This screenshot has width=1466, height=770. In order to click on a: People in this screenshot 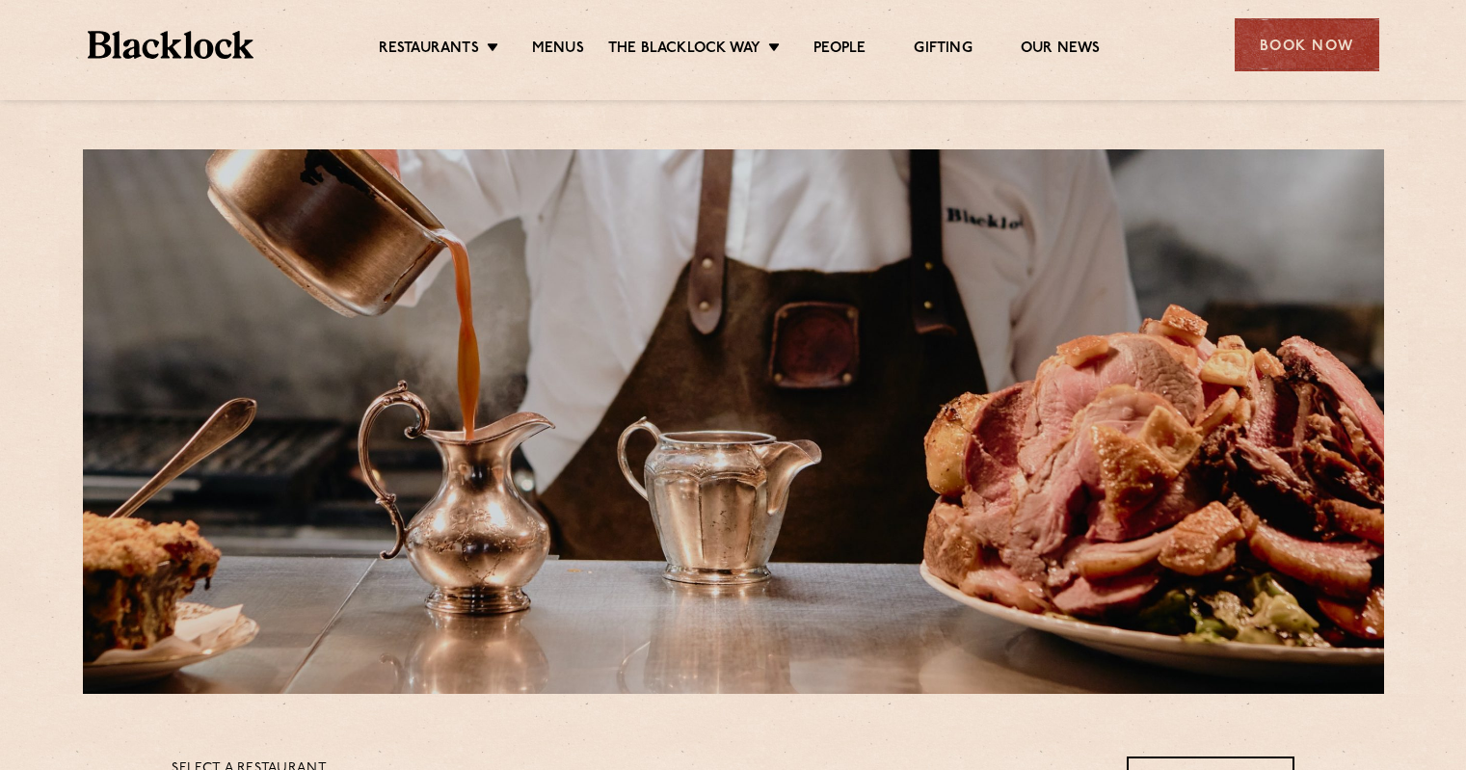, I will do `click(839, 50)`.